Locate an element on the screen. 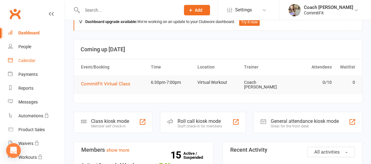  strong: 15 is located at coordinates (177, 155).